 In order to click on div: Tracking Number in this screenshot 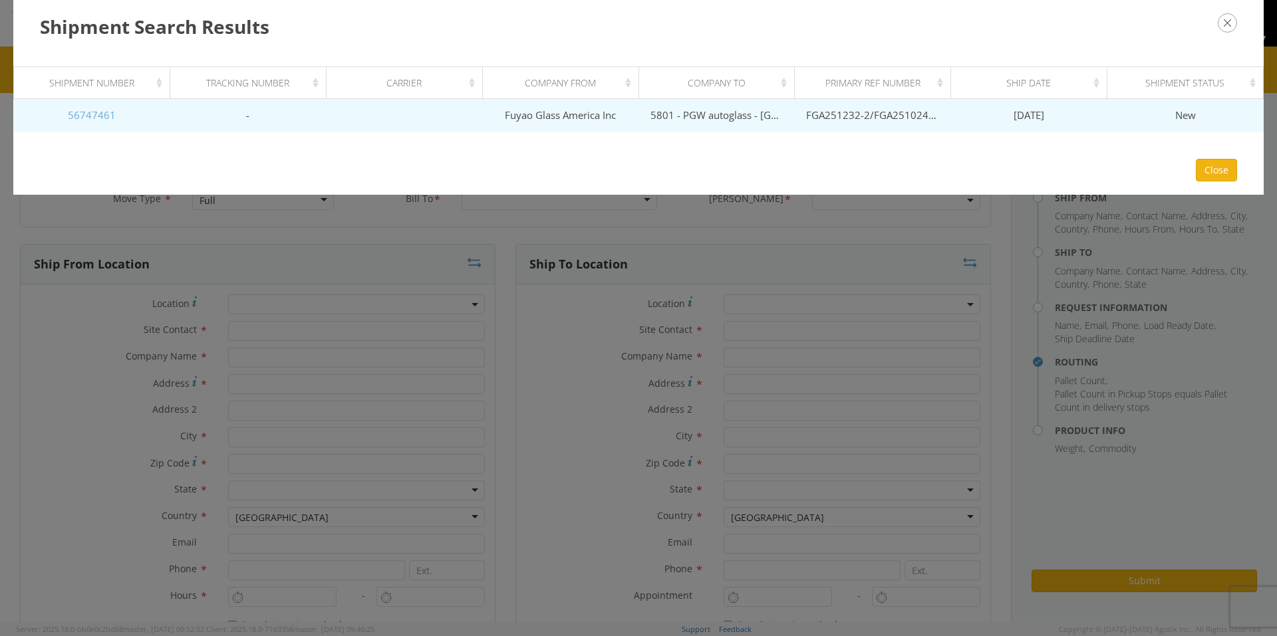, I will do `click(251, 83)`.